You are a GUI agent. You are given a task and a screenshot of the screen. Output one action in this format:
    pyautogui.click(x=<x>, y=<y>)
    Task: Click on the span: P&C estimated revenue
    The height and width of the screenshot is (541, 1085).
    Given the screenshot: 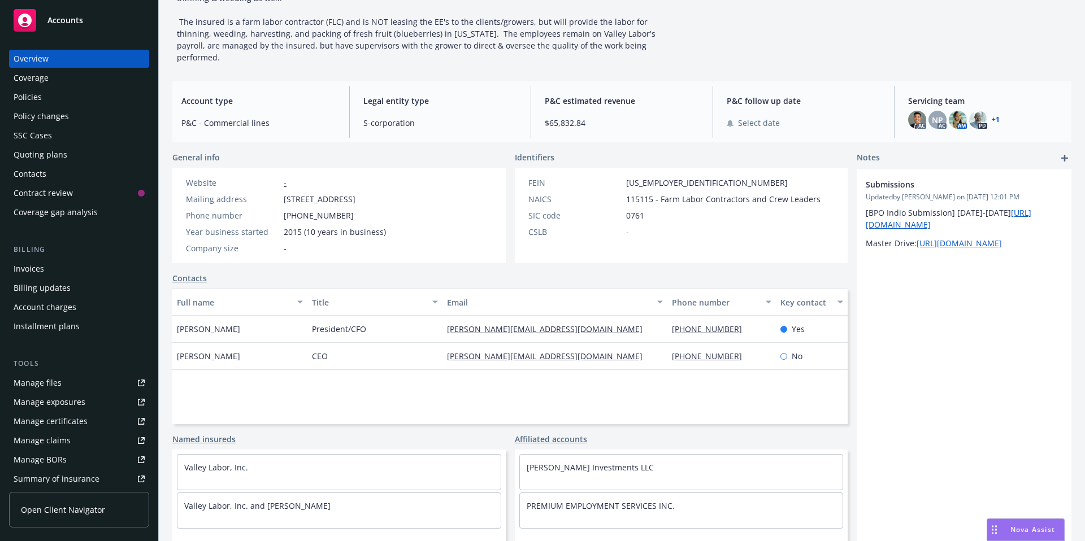 What is the action you would take?
    pyautogui.click(x=622, y=101)
    